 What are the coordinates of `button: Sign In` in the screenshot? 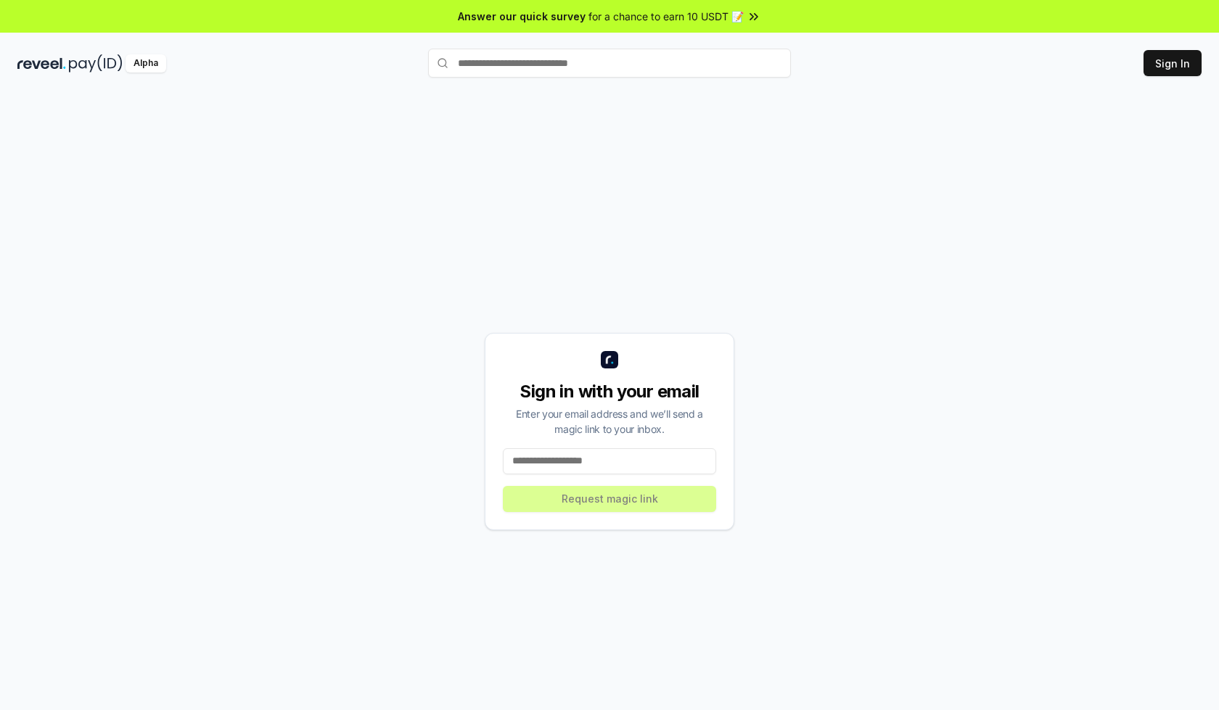 It's located at (1173, 63).